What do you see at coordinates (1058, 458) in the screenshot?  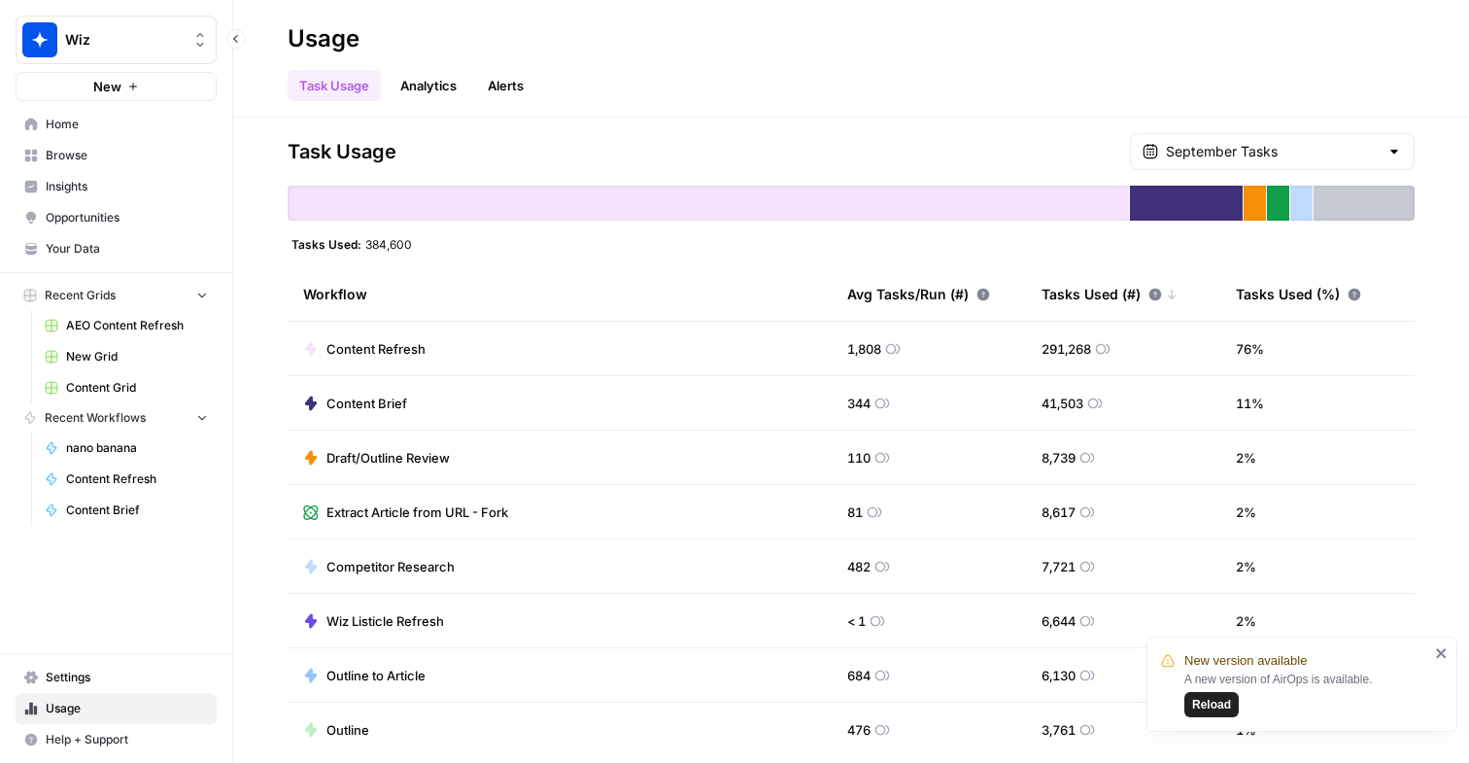 I see `span: 8,739` at bounding box center [1058, 458].